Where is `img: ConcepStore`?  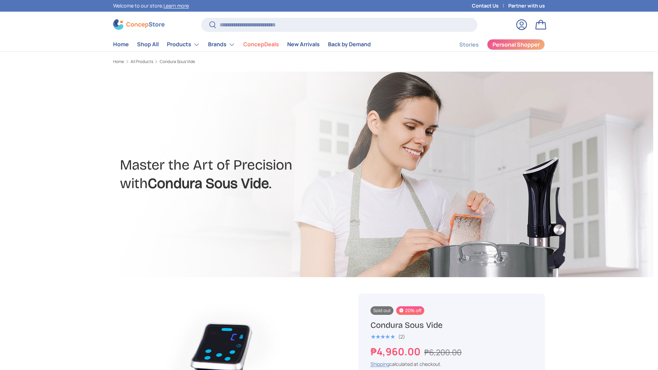
img: ConcepStore is located at coordinates (139, 24).